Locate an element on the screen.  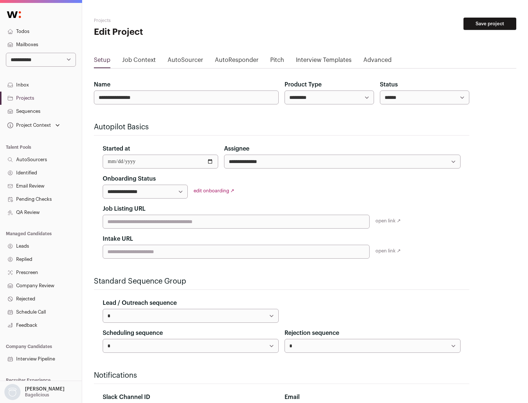
label: Scheduling sequence is located at coordinates (133, 333).